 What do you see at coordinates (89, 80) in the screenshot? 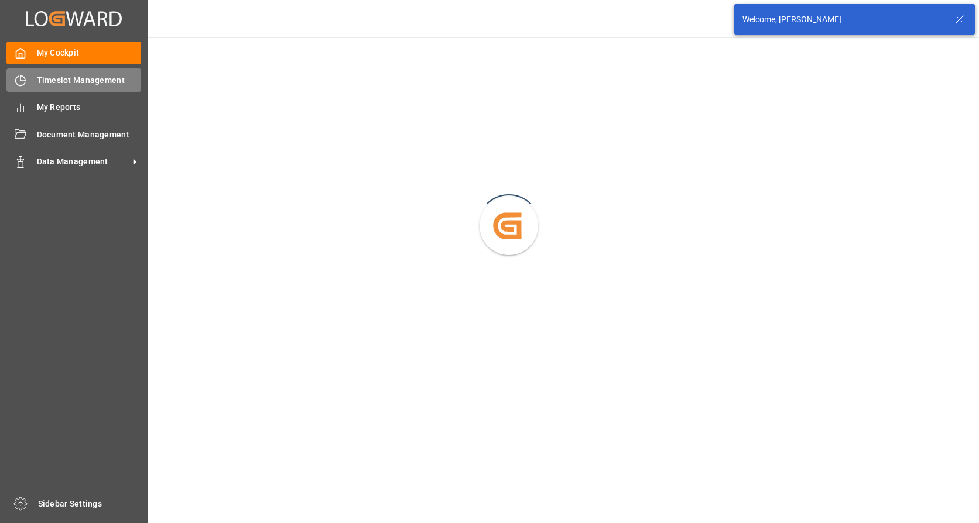
I see `span: Timeslot Management` at bounding box center [89, 80].